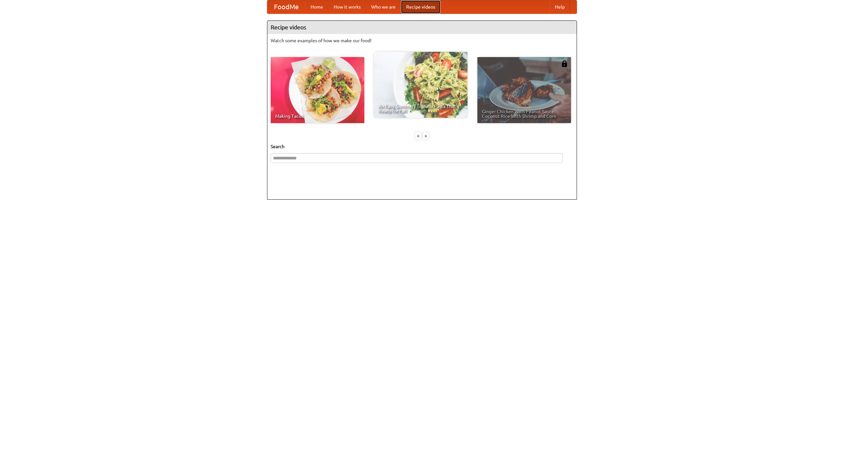 This screenshot has height=467, width=844. I want to click on span: Making Tacos, so click(318, 116).